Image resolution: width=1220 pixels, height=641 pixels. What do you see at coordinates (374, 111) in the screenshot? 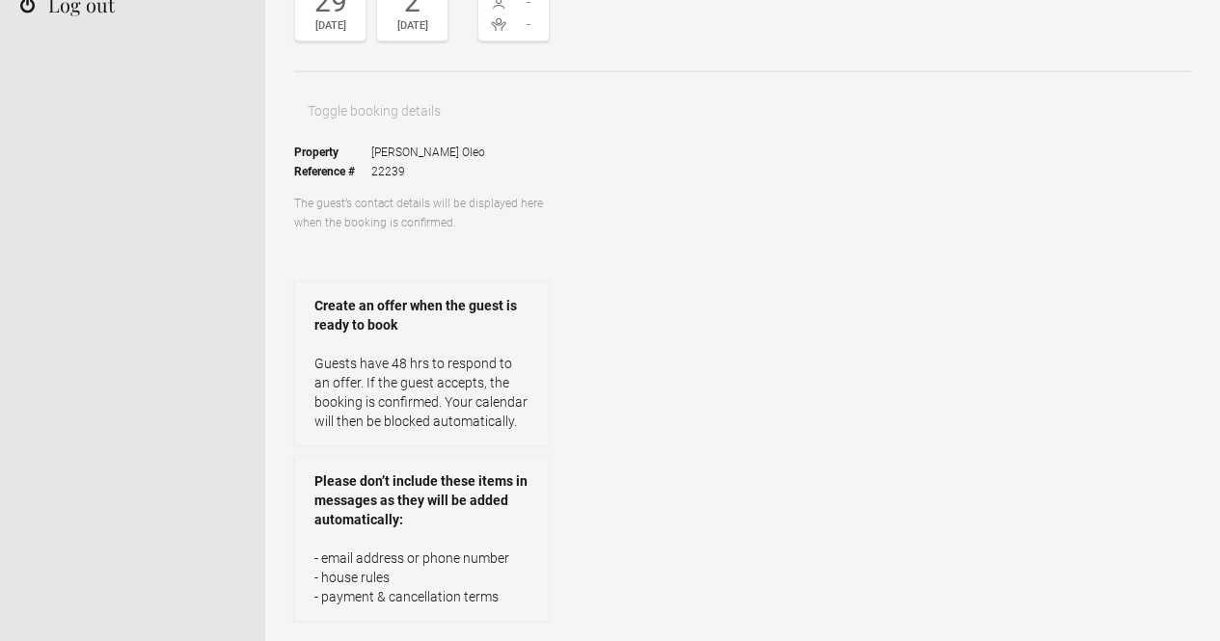
I see `button: Toggle booking details` at bounding box center [374, 111].